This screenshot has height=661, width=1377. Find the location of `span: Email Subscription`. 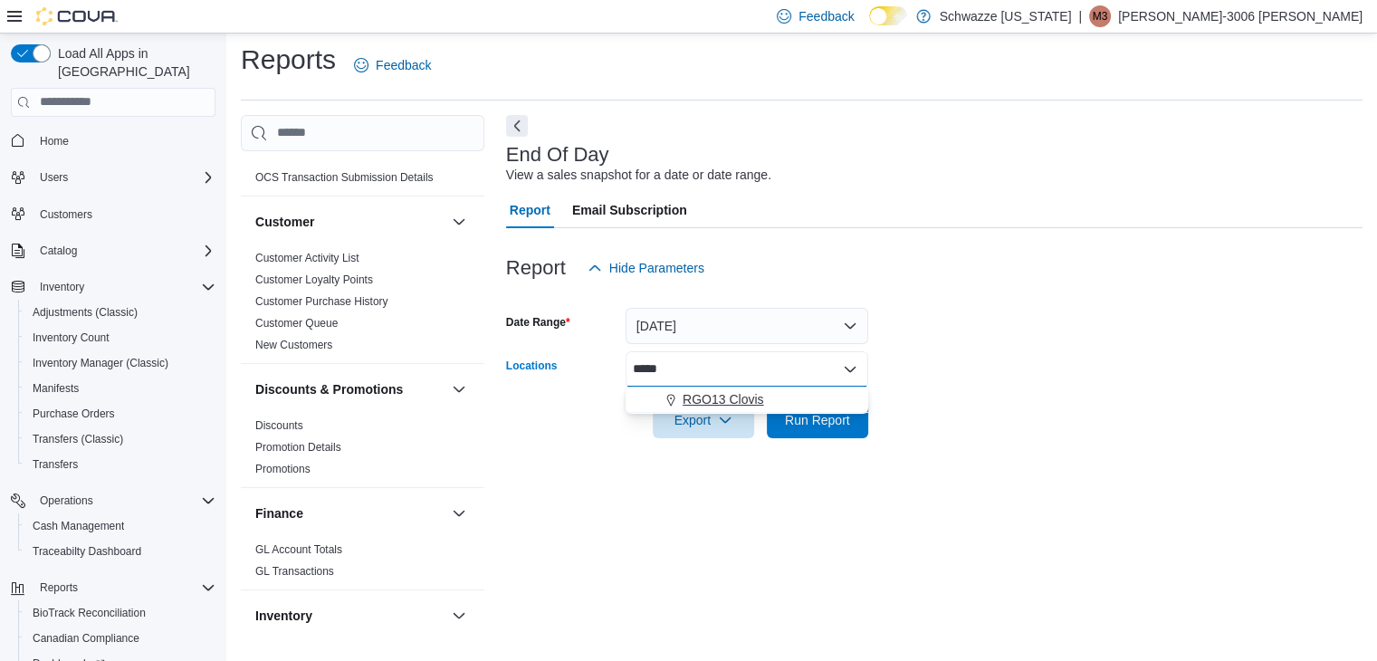

span: Email Subscription is located at coordinates (629, 210).